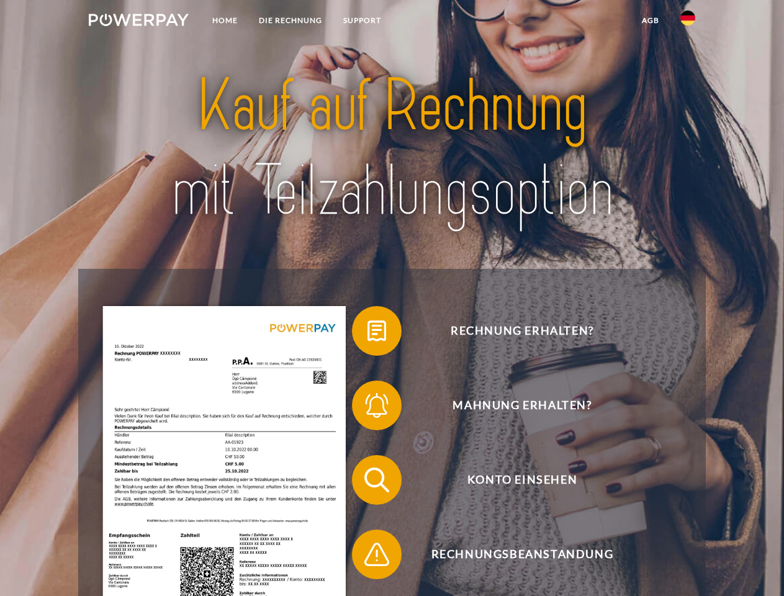 The width and height of the screenshot is (784, 596). I want to click on img: qb_bill.svg, so click(377, 331).